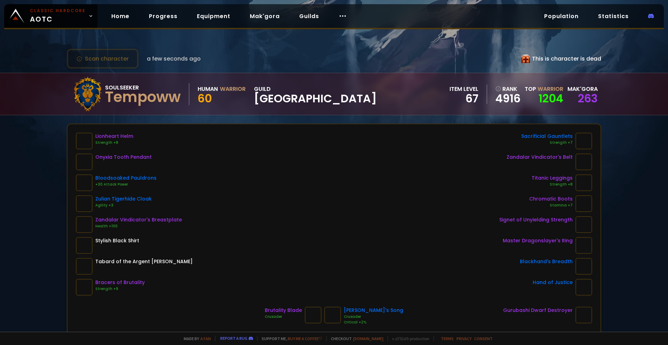 This screenshot has height=345, width=668. I want to click on span: AOTC, so click(58, 16).